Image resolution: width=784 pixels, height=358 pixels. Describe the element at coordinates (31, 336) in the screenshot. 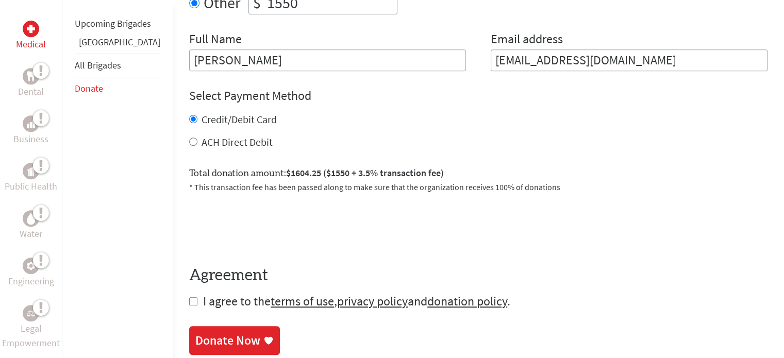

I see `p: Legal Empowerment` at that location.